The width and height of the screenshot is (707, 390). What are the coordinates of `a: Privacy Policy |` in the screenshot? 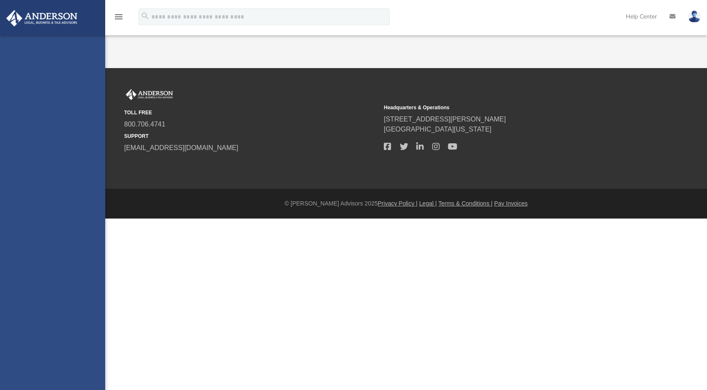 It's located at (398, 204).